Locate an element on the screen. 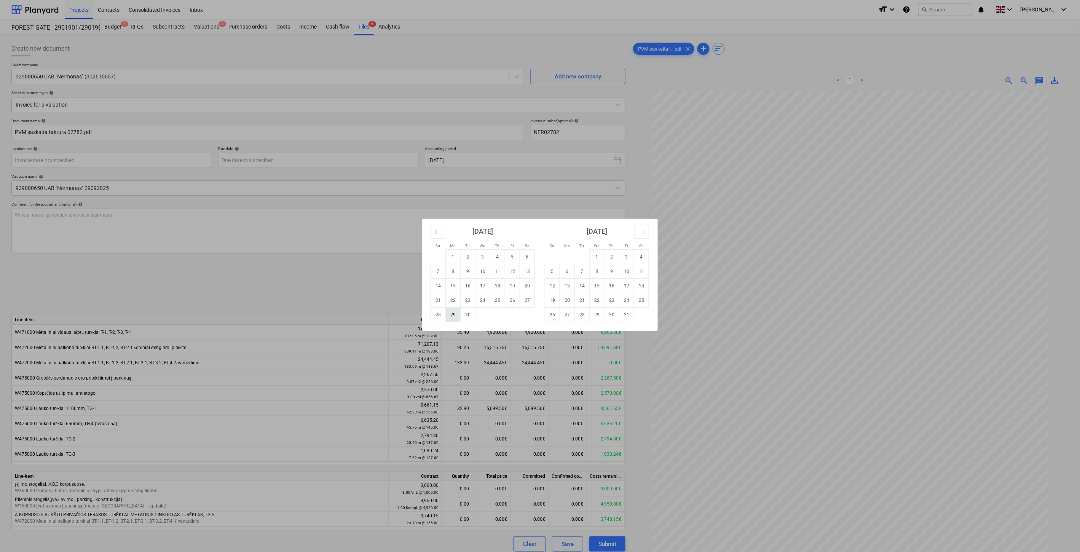  td: Sunday, October 5, 2025 is located at coordinates (553, 272).